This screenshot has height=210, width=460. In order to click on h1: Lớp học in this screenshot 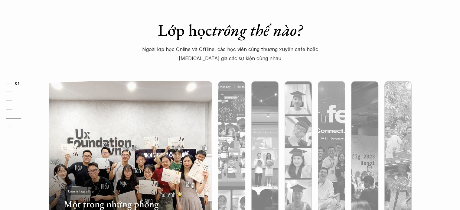, I will do `click(230, 30)`.